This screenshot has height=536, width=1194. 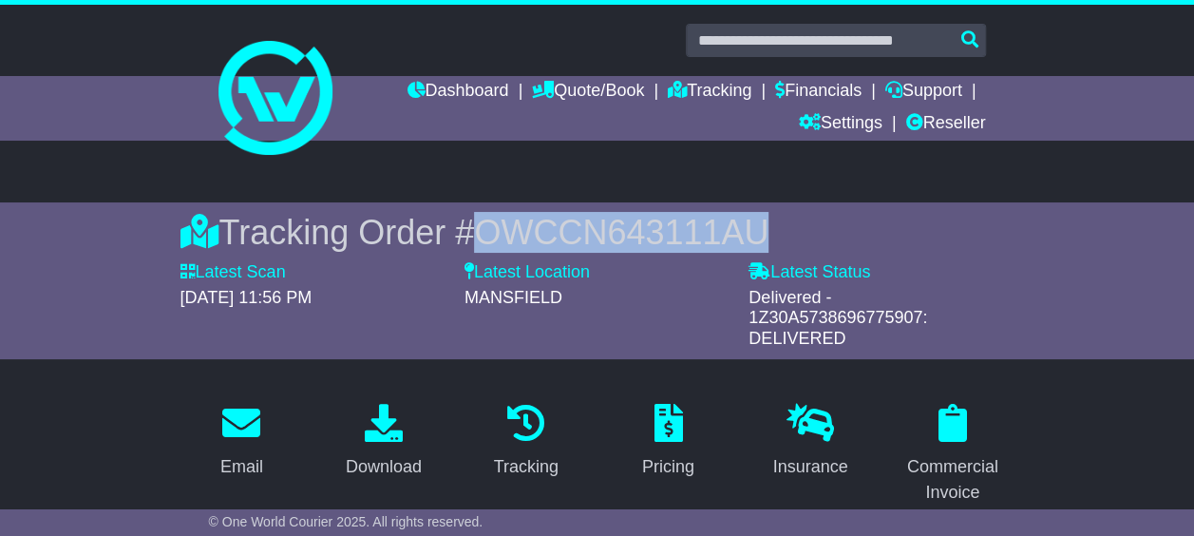 I want to click on label: Latest Scan, so click(x=233, y=273).